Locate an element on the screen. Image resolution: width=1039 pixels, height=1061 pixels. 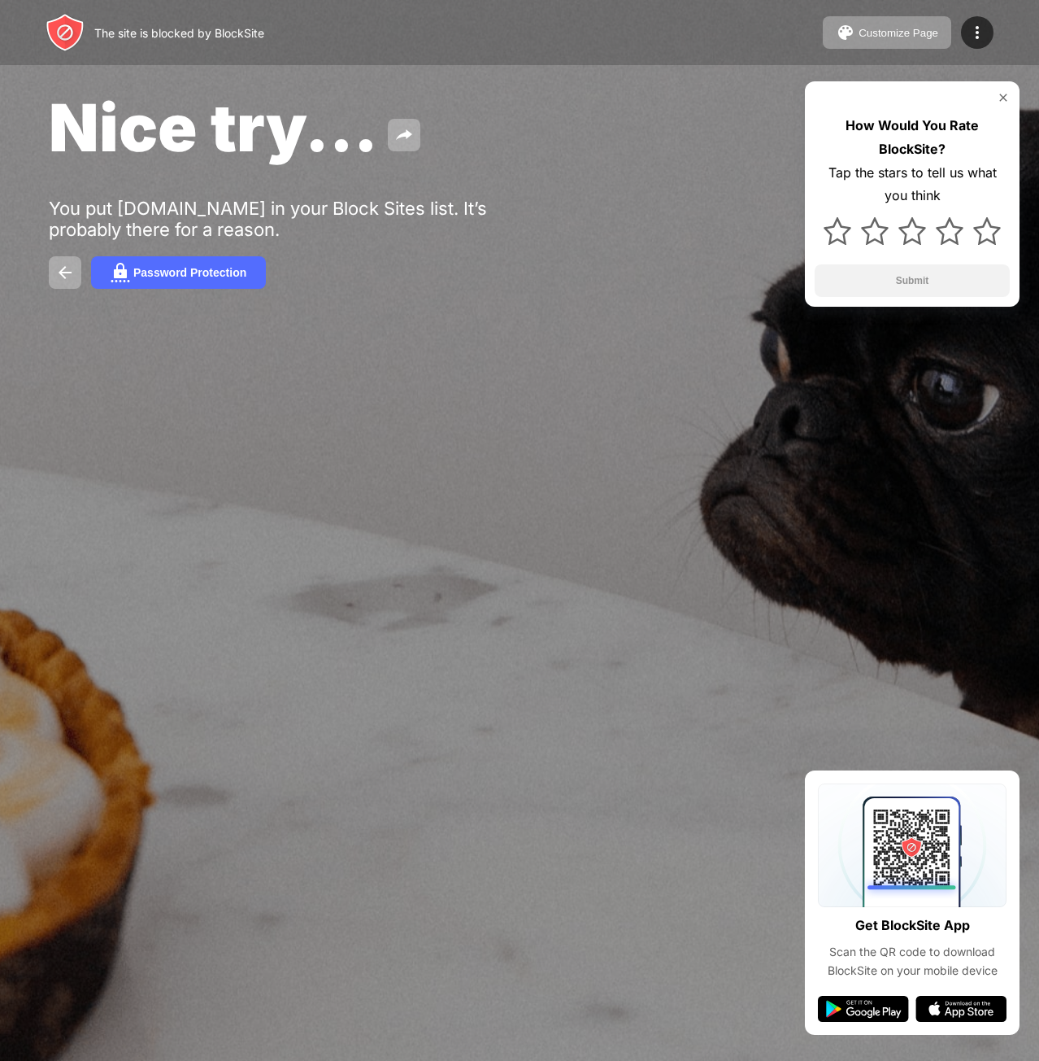
img: rate-us-close.svg is located at coordinates (1004, 98).